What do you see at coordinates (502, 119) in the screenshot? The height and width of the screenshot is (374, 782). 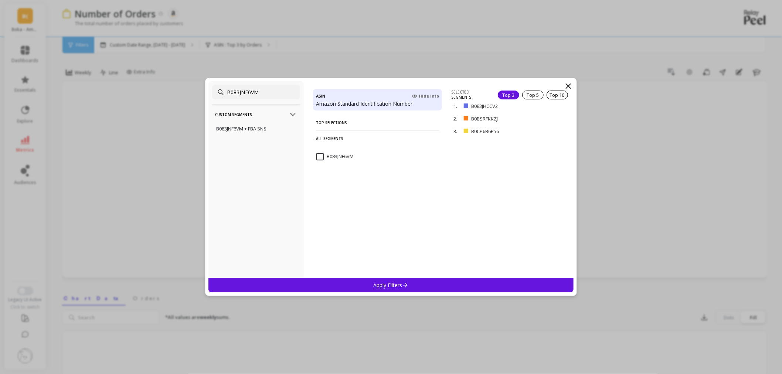 I see `p: B0BSRFKKZJ` at bounding box center [502, 119].